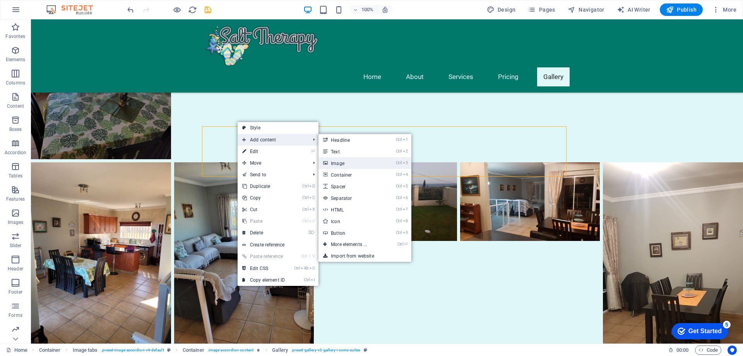  Describe the element at coordinates (350, 140) in the screenshot. I see `a: Ctrl1Headline` at that location.